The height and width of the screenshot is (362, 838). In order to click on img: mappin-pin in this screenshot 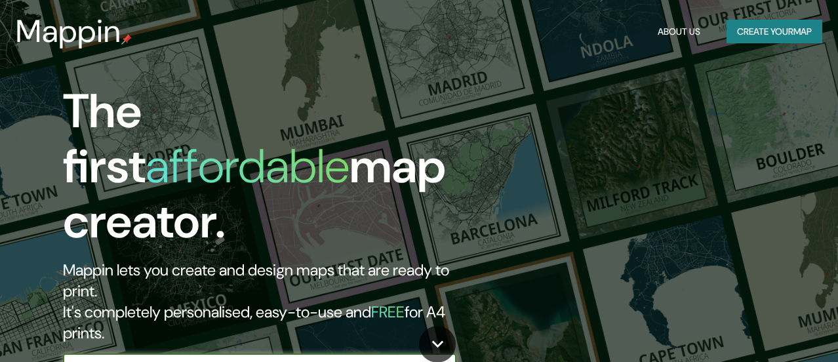, I will do `click(127, 39)`.